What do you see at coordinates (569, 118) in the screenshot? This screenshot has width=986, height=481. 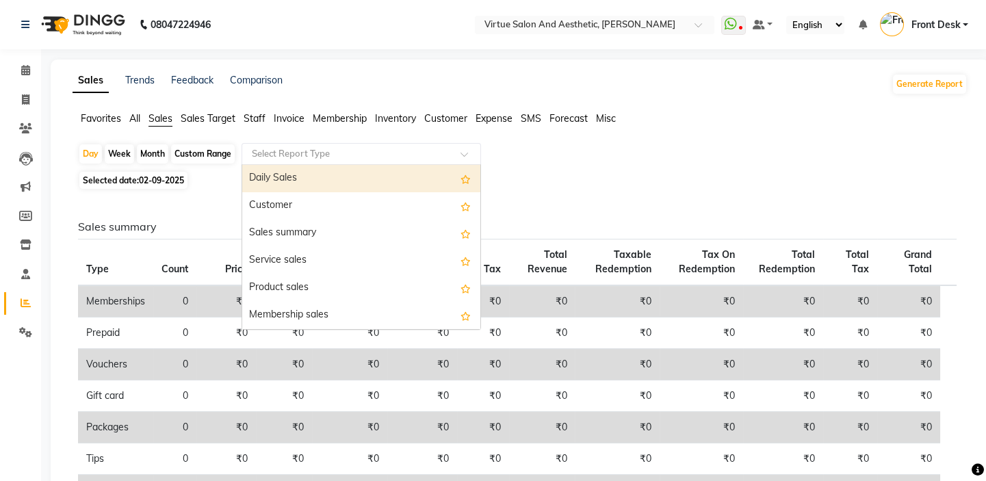 I see `span: Forecast` at bounding box center [569, 118].